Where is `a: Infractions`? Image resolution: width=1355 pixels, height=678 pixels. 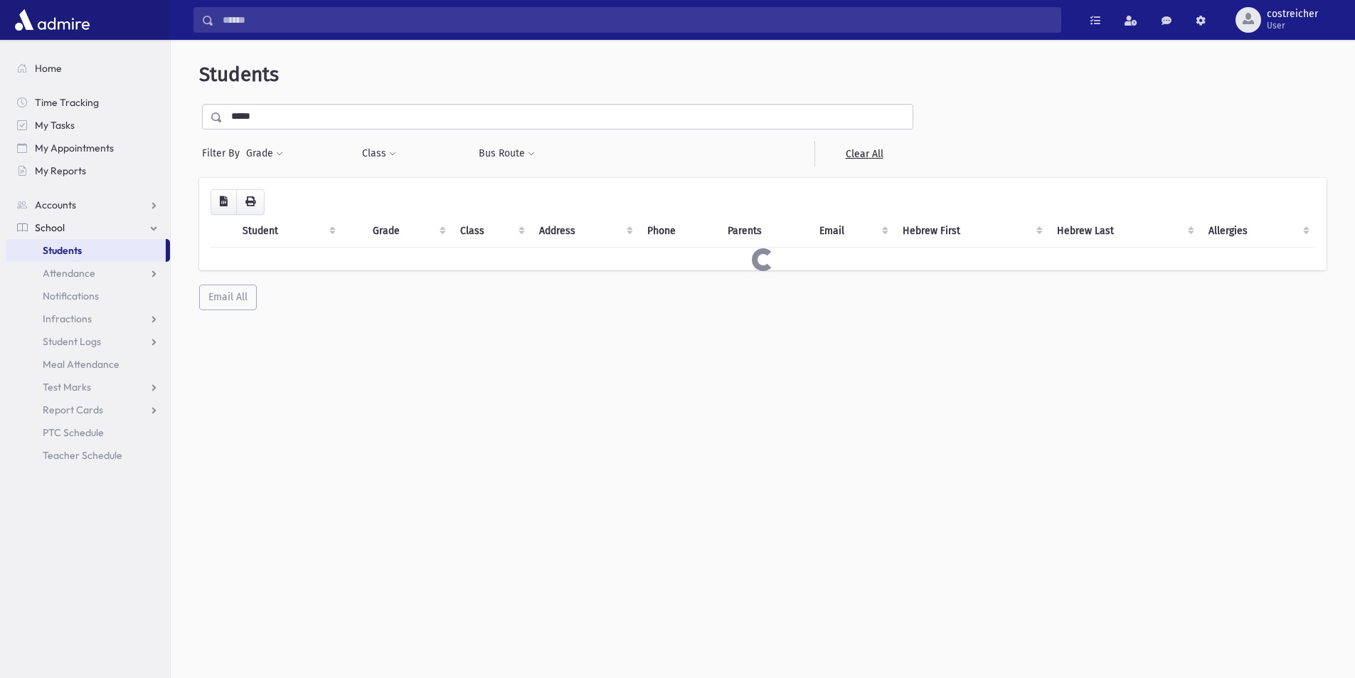 a: Infractions is located at coordinates (87, 319).